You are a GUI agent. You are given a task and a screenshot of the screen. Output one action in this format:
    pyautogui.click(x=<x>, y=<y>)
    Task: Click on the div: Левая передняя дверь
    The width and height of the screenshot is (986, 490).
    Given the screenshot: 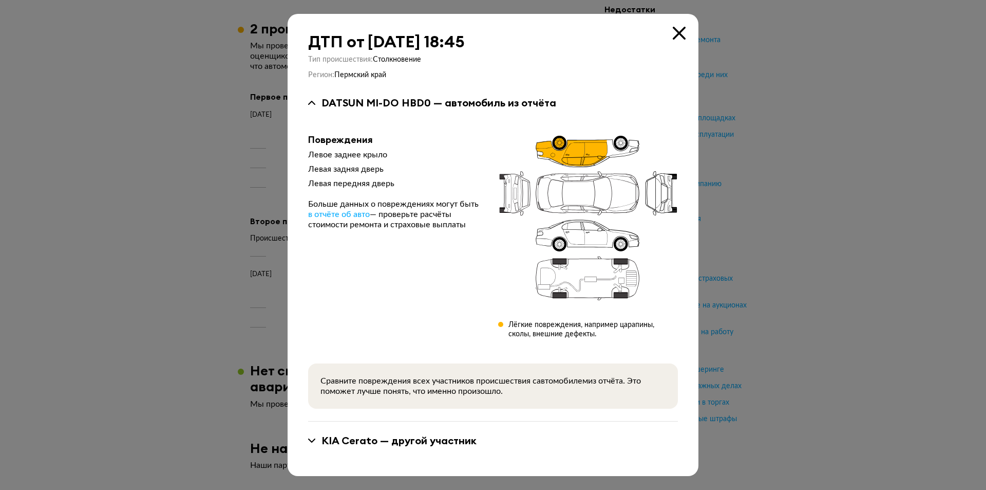 What is the action you would take?
    pyautogui.click(x=395, y=183)
    